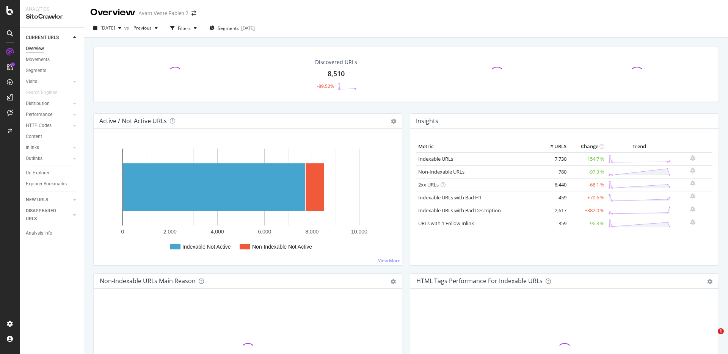  What do you see at coordinates (48, 159) in the screenshot?
I see `a: Outlinks` at bounding box center [48, 159].